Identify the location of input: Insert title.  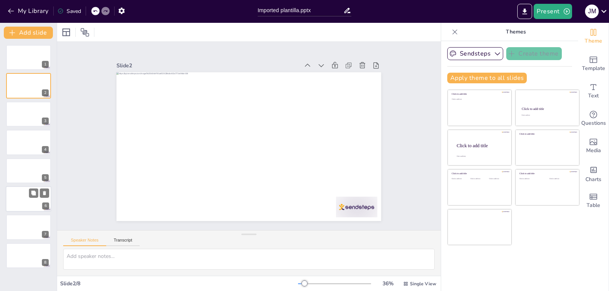
(301, 10).